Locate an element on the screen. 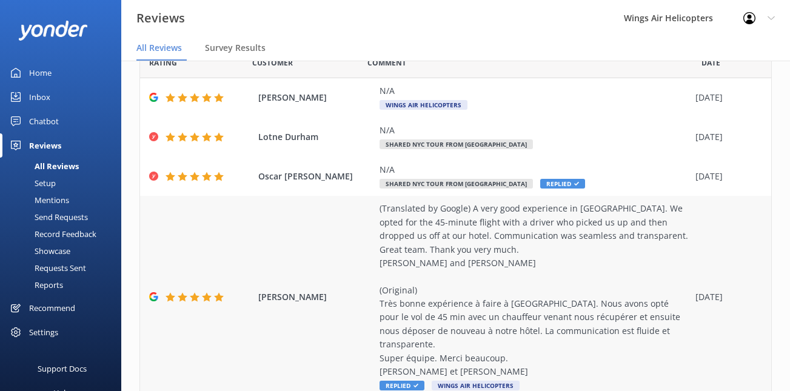 The height and width of the screenshot is (391, 790). div: Setup is located at coordinates (32, 183).